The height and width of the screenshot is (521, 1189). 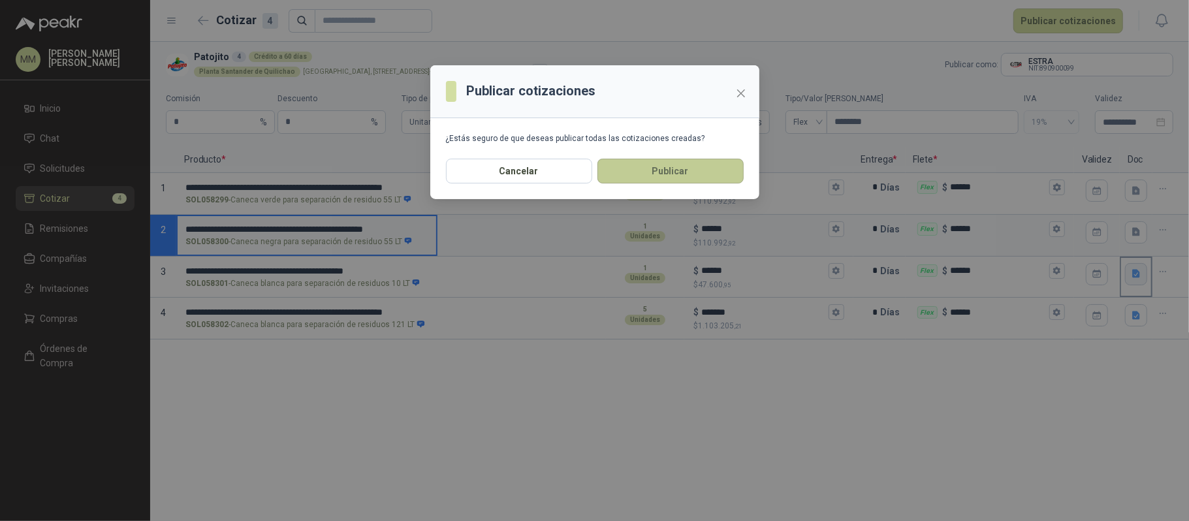 I want to click on div: ¿Estás seguro de que deseas publicar todas las cotizaciones creadas?, so click(x=595, y=138).